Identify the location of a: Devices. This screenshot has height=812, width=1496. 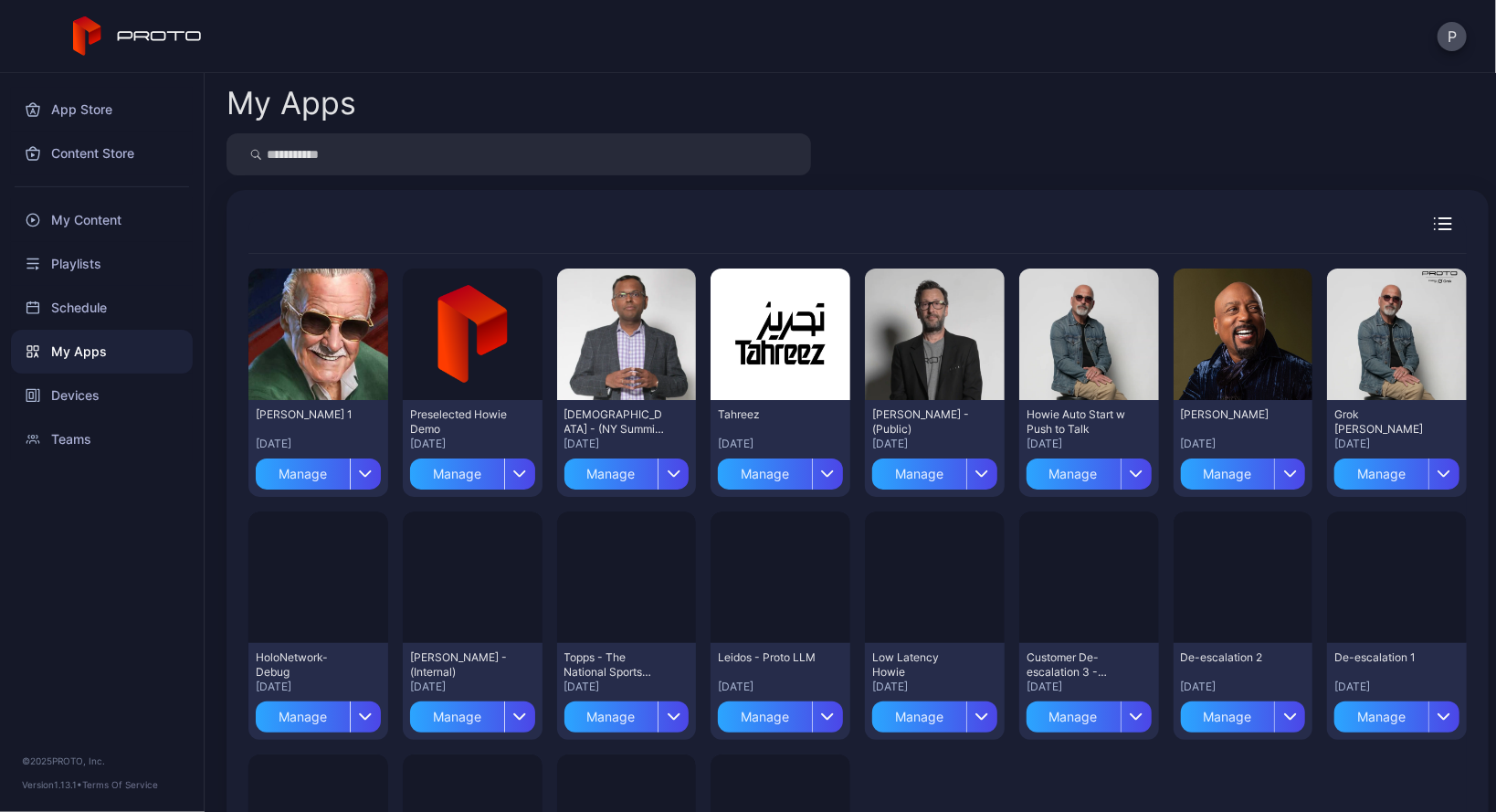
(102, 395).